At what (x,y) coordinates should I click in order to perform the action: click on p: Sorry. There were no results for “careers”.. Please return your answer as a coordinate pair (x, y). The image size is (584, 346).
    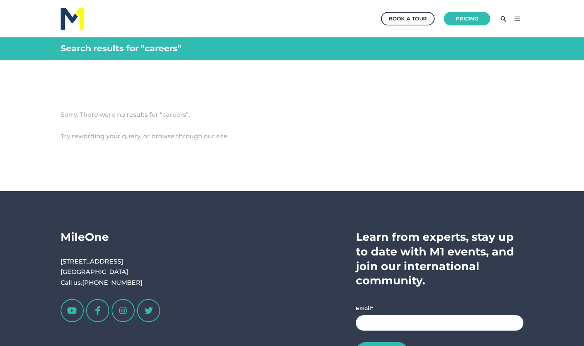
    Looking at the image, I should click on (292, 115).